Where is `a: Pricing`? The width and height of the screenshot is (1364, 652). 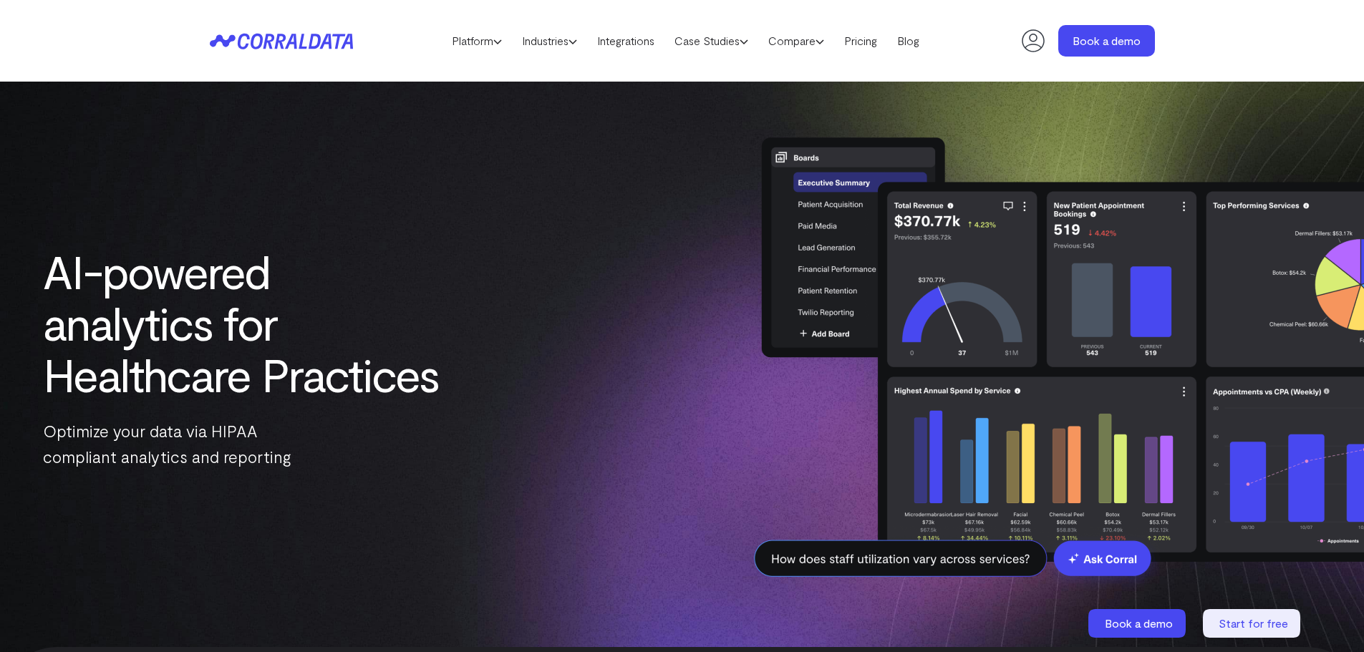 a: Pricing is located at coordinates (860, 41).